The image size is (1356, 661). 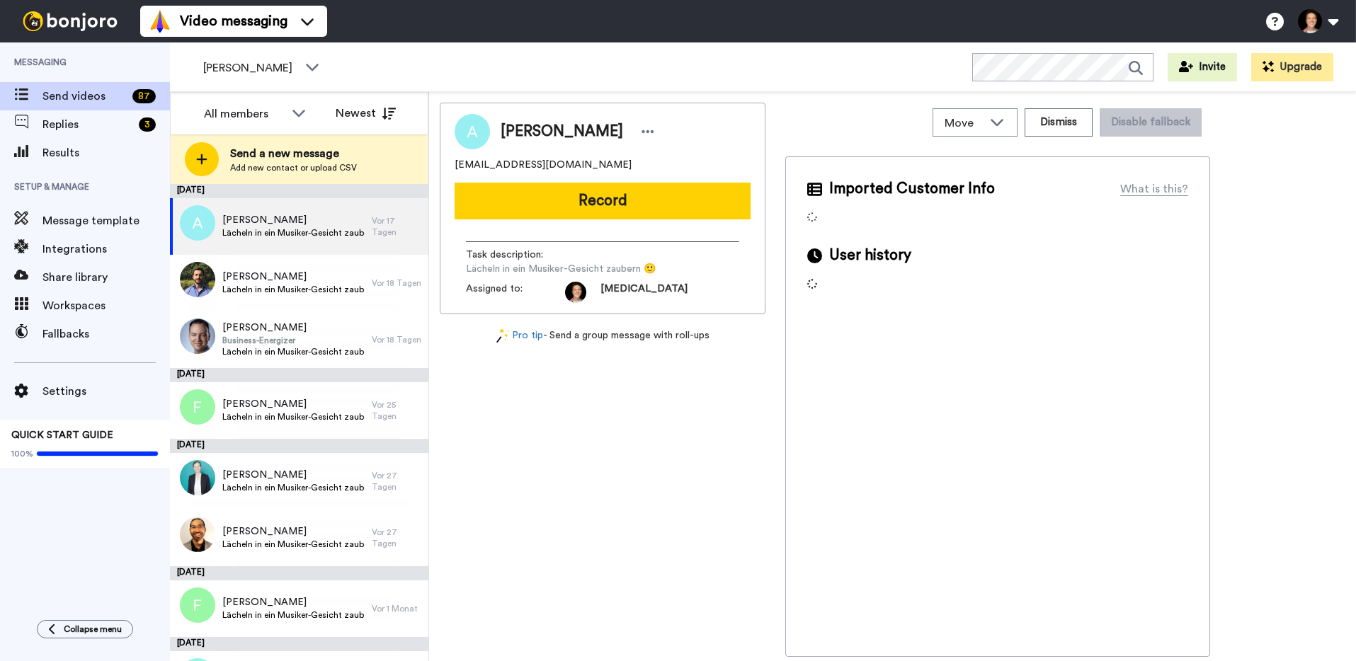 I want to click on button: Invite, so click(x=1202, y=67).